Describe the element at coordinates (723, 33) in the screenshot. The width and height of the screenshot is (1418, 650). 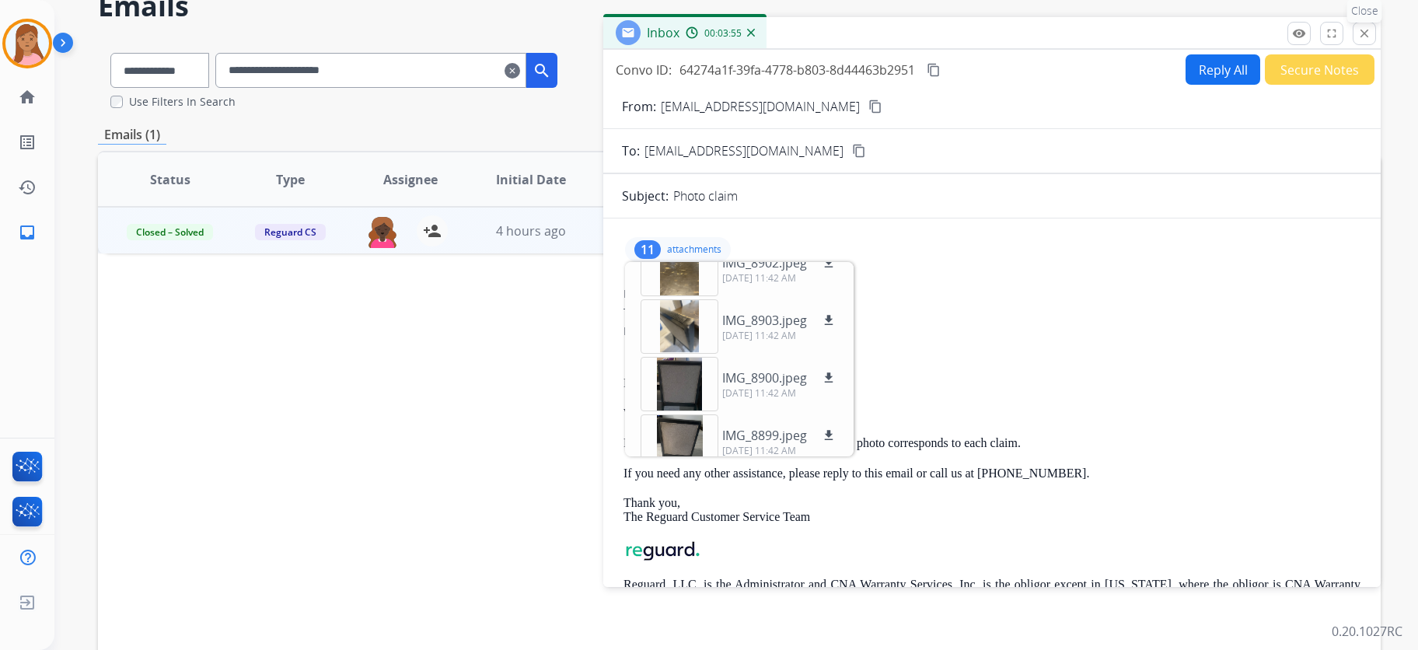
I see `span: 00:03:55` at that location.